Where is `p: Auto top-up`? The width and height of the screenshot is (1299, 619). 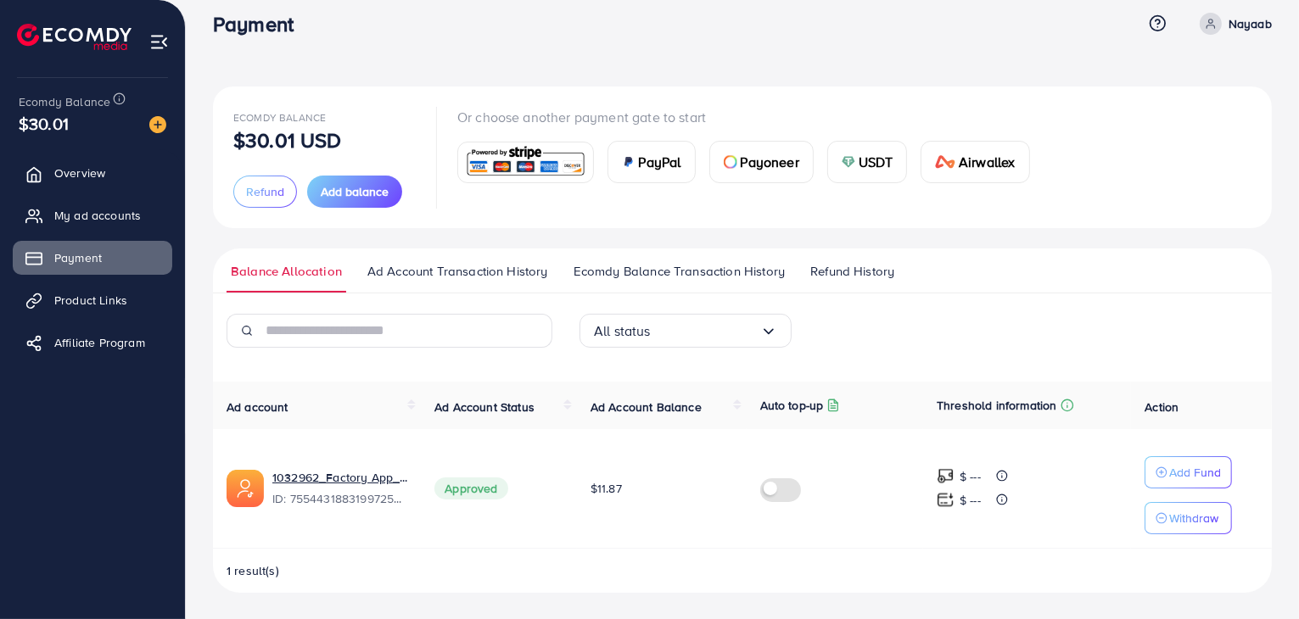 p: Auto top-up is located at coordinates (792, 406).